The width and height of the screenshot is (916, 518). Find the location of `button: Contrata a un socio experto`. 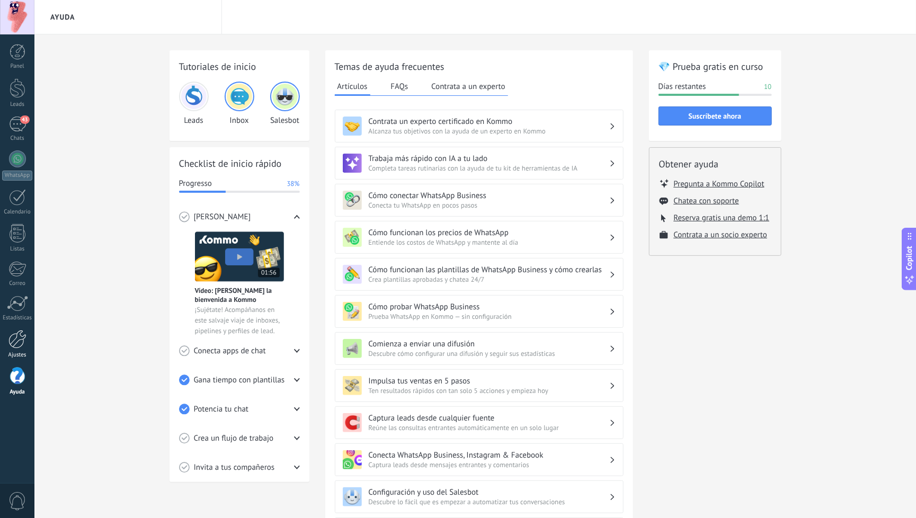

button: Contrata a un socio experto is located at coordinates (721, 235).